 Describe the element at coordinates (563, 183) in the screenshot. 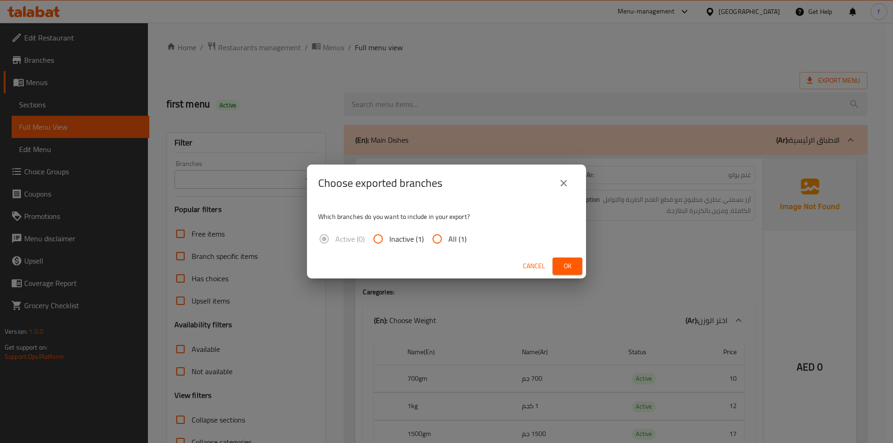

I see `button: close` at that location.